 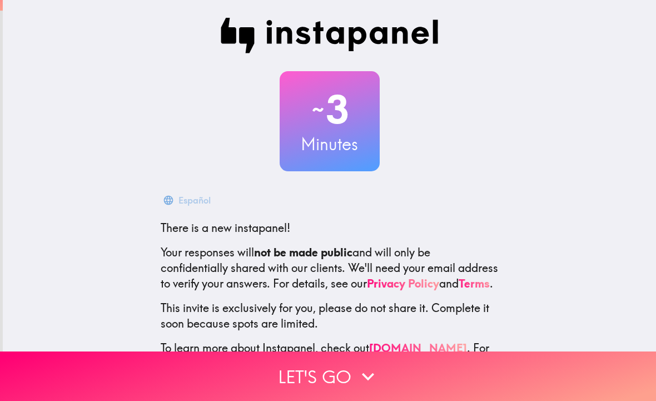 I want to click on p: To learn more about Instapanel, check out . For questions or help, email us at ., so click(x=330, y=364).